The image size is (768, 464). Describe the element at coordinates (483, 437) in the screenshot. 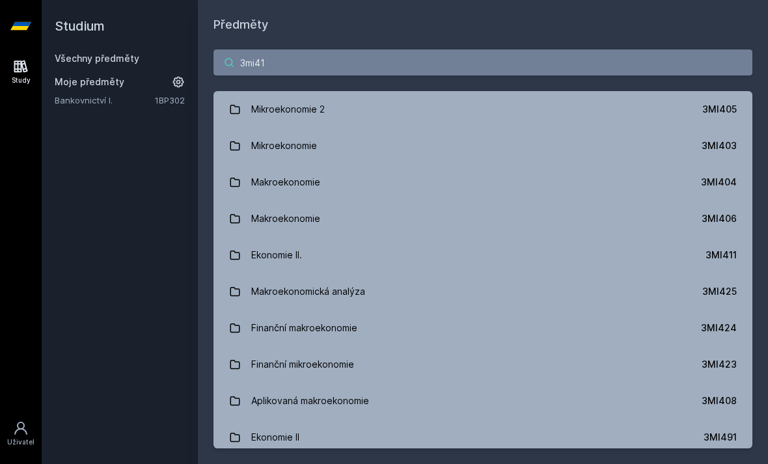

I see `a: Ekonomie II 3MI491` at that location.